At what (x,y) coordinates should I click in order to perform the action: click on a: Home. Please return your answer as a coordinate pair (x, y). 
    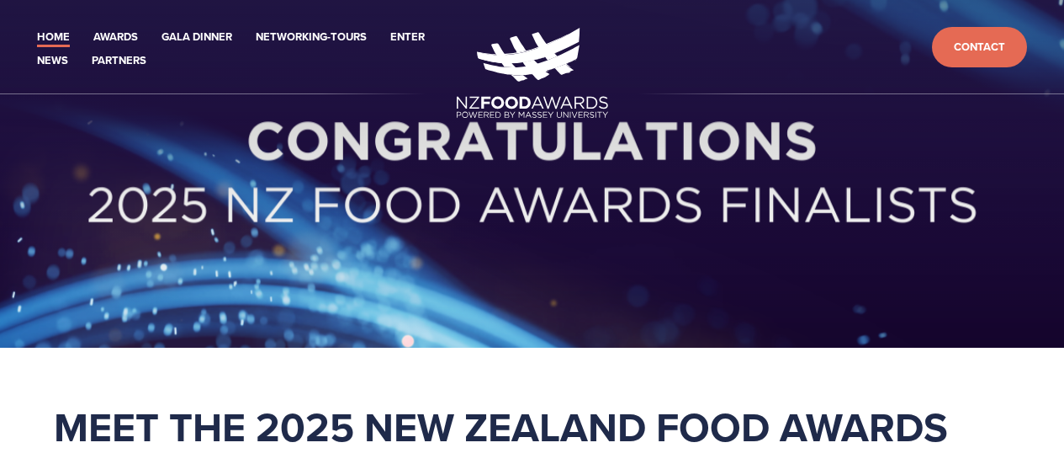
    Looking at the image, I should click on (53, 37).